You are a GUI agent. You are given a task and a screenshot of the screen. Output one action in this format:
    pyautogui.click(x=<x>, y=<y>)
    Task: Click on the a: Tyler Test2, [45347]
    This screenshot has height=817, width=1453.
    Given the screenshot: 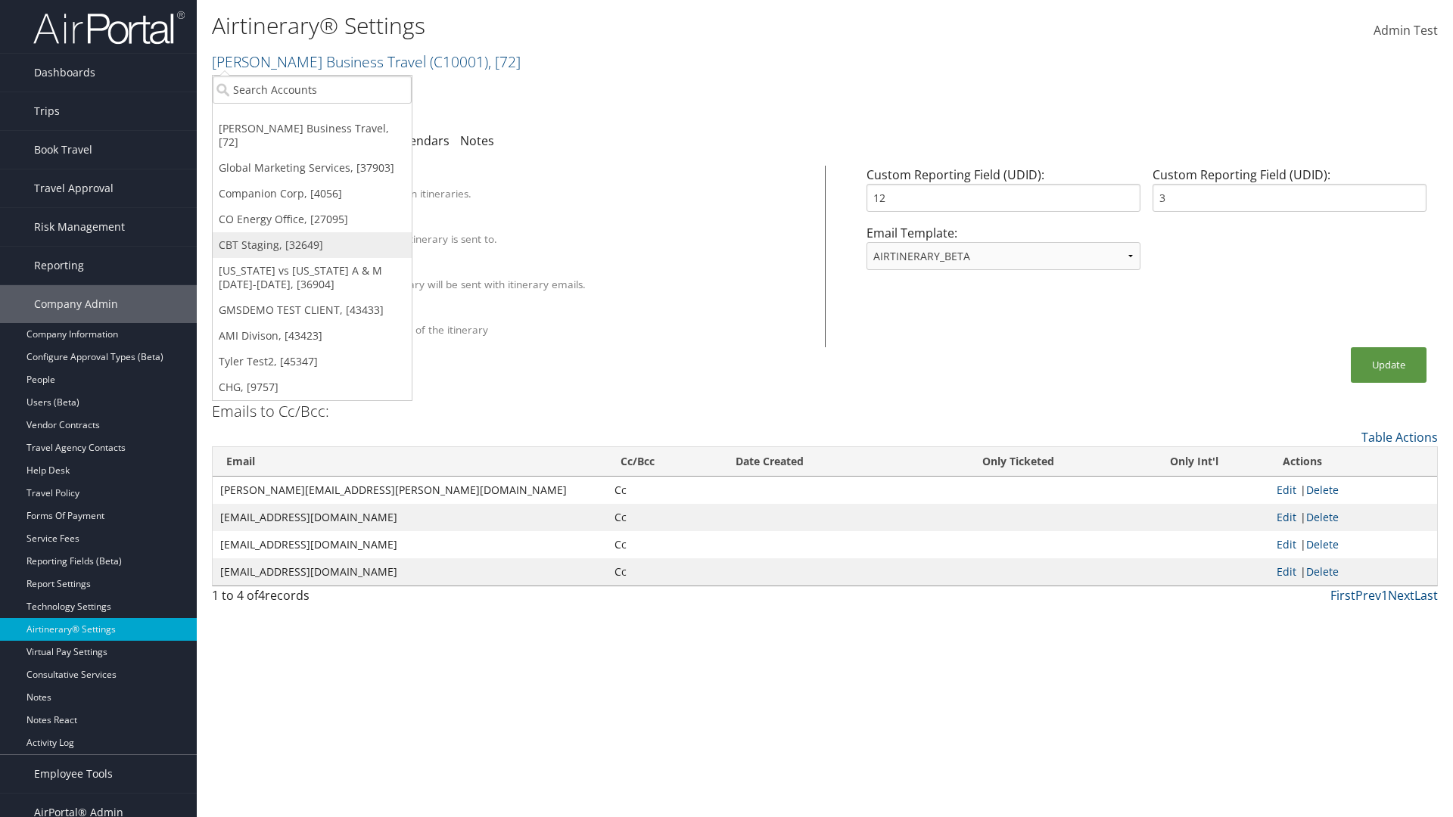 What is the action you would take?
    pyautogui.click(x=312, y=362)
    